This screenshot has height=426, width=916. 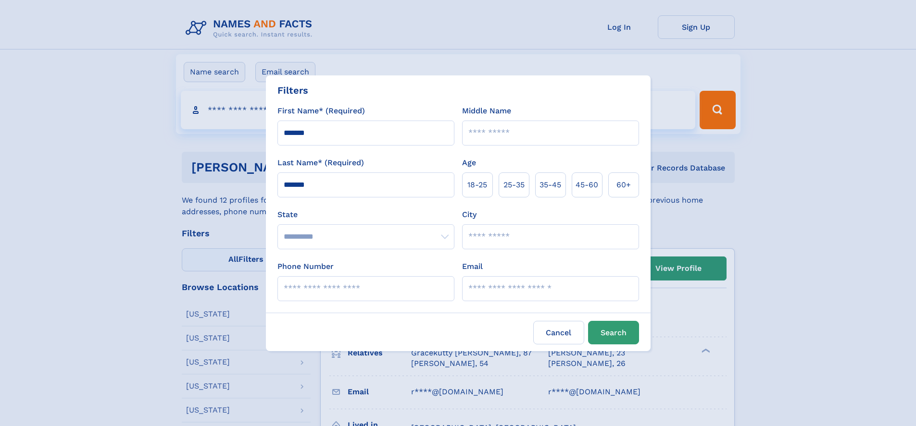 What do you see at coordinates (559, 333) in the screenshot?
I see `label: Cancel` at bounding box center [559, 333].